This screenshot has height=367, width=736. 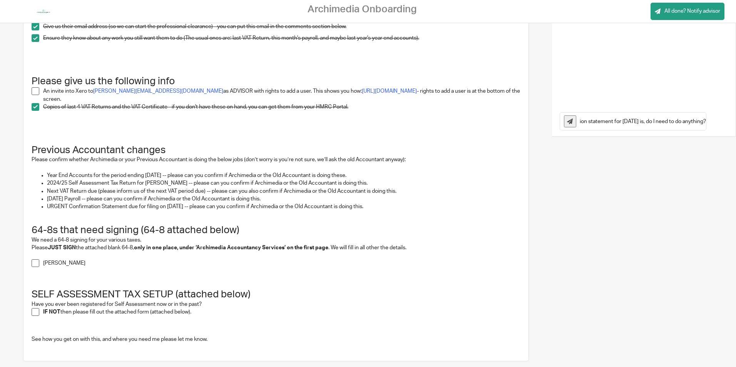 I want to click on h1: Previous Accountant changes, so click(x=276, y=144).